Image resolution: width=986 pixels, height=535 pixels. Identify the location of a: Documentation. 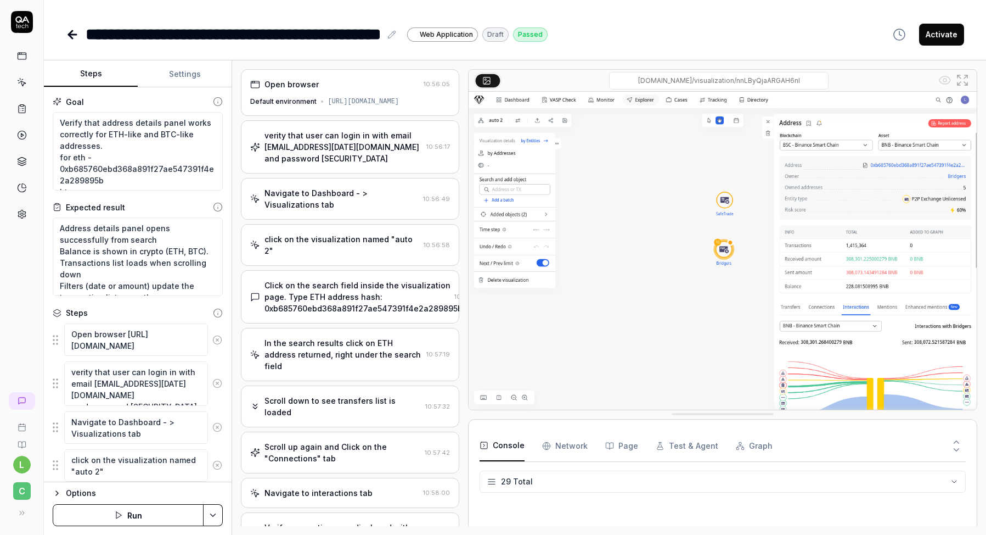
(21, 440).